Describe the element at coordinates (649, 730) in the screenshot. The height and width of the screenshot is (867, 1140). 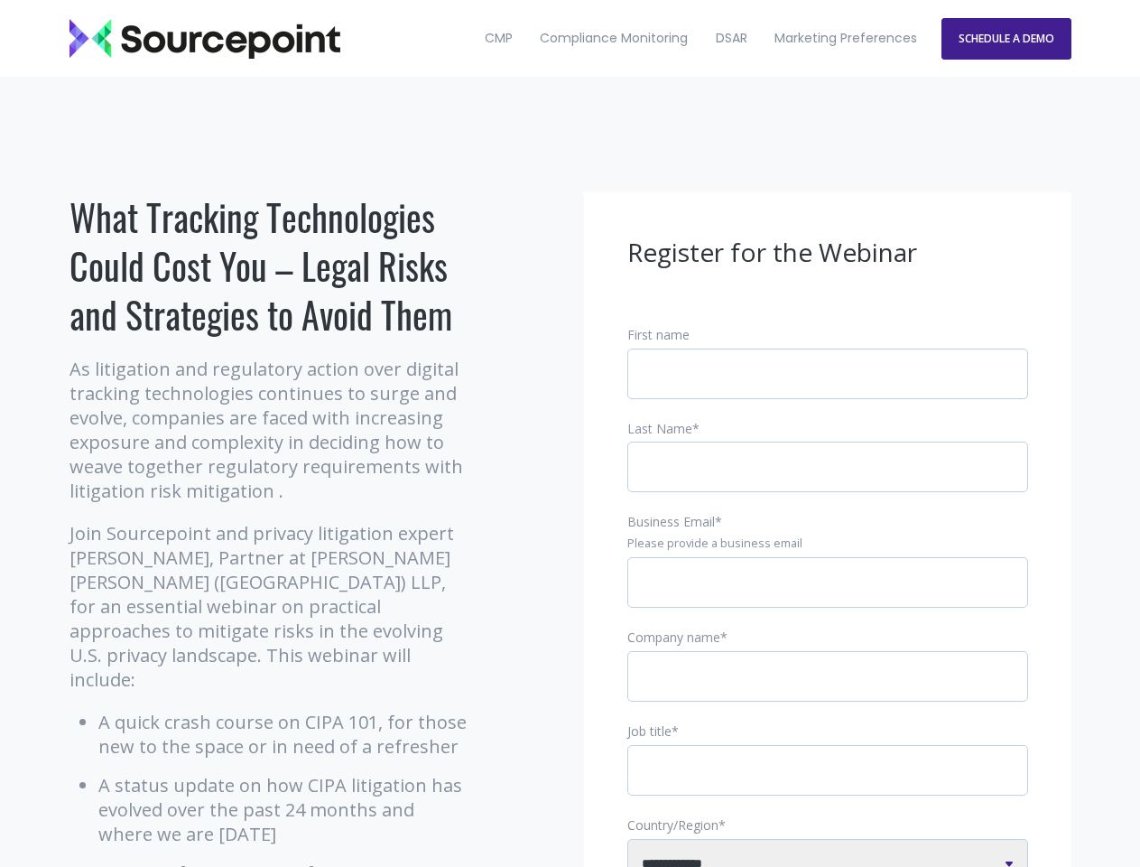
I see `span: Job title` at that location.